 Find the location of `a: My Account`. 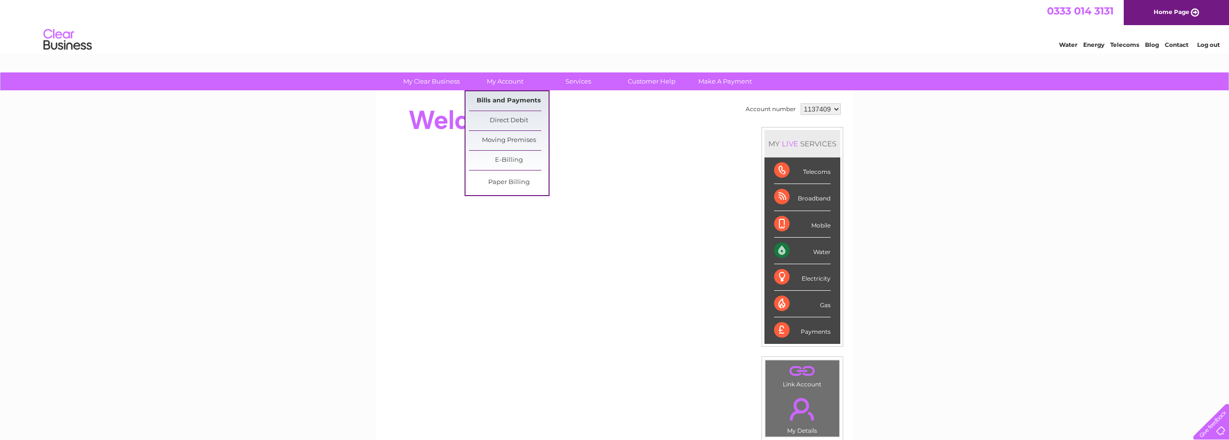

a: My Account is located at coordinates (505, 81).